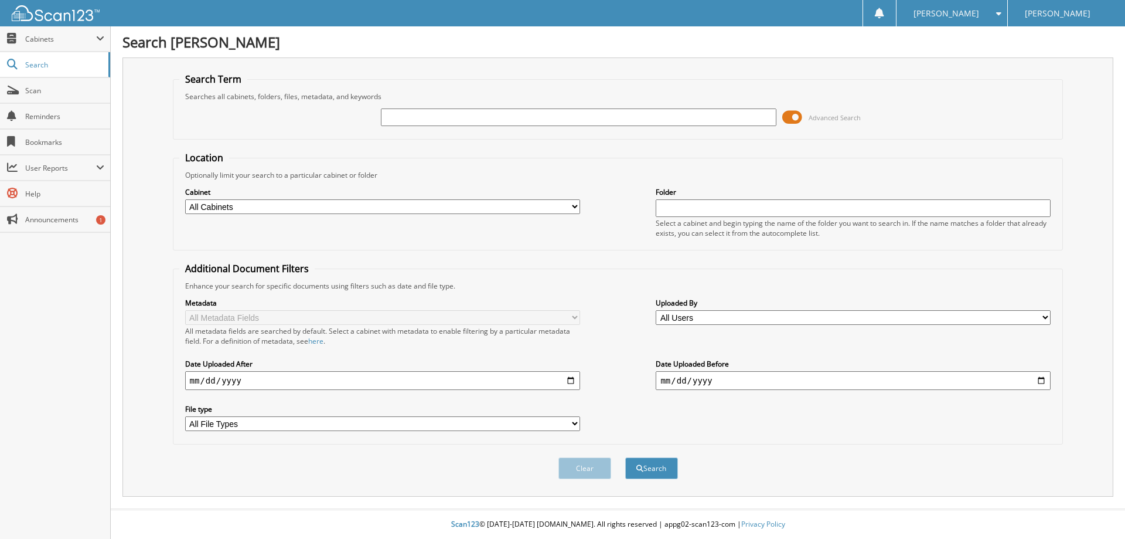 This screenshot has width=1125, height=539. Describe the element at coordinates (585, 468) in the screenshot. I see `button: Clear` at that location.